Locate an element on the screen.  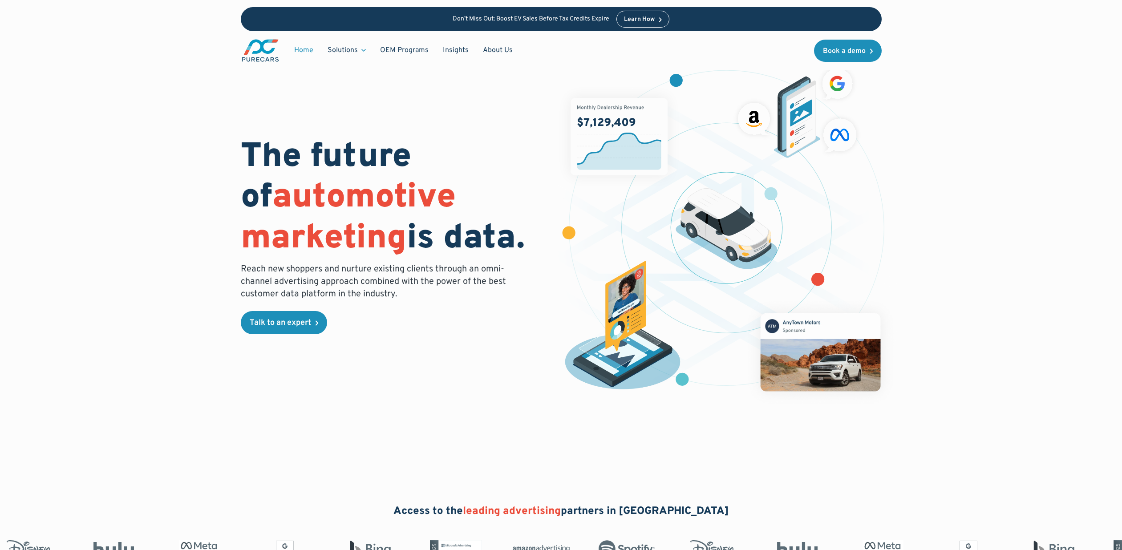
a: main is located at coordinates (260, 50).